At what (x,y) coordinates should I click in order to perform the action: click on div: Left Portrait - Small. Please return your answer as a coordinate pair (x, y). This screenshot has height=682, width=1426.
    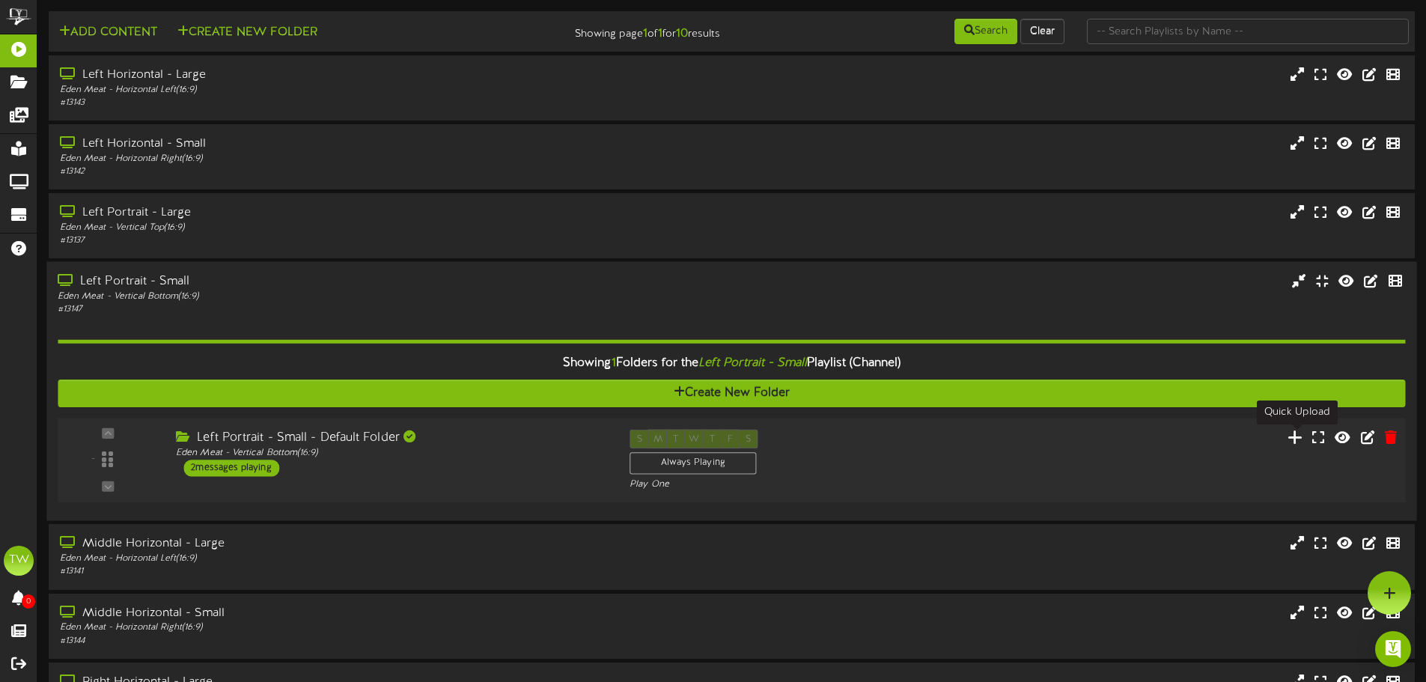
    Looking at the image, I should click on (332, 281).